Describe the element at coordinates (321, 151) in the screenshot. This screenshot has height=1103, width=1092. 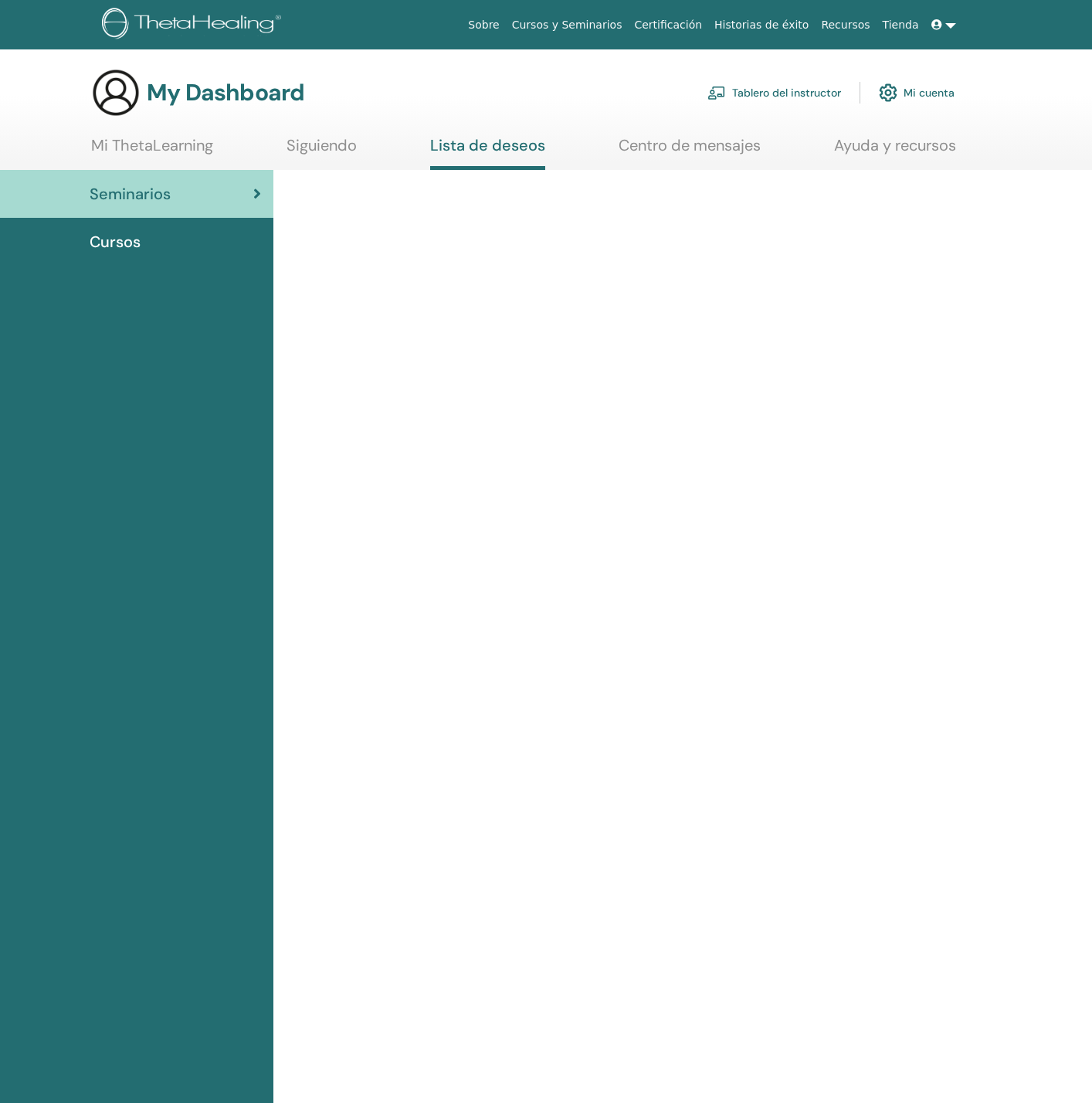
I see `a: Siguiendo` at that location.